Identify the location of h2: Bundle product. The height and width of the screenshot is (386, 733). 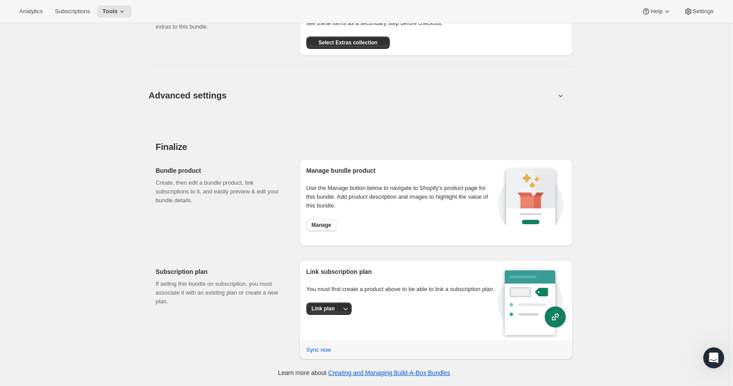
(220, 170).